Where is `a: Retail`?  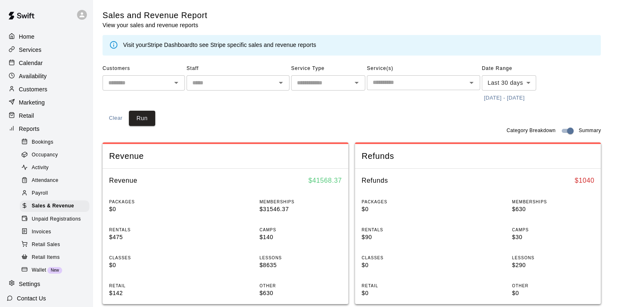 a: Retail is located at coordinates (46, 116).